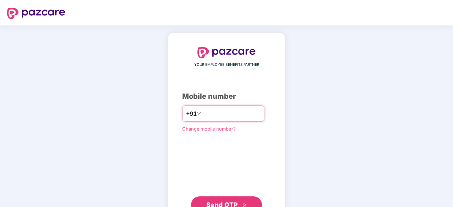 The width and height of the screenshot is (453, 207). What do you see at coordinates (199, 114) in the screenshot?
I see `span: down` at bounding box center [199, 114].